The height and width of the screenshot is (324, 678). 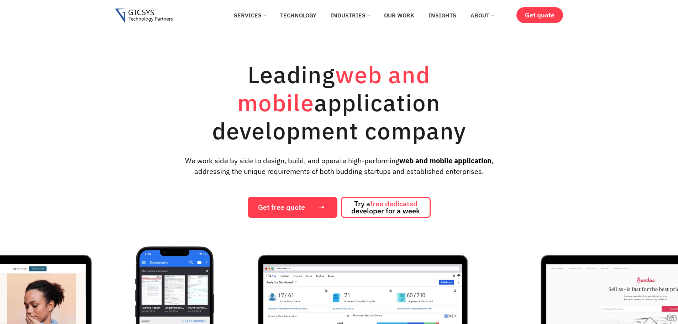 What do you see at coordinates (350, 15) in the screenshot?
I see `a: Industries` at bounding box center [350, 15].